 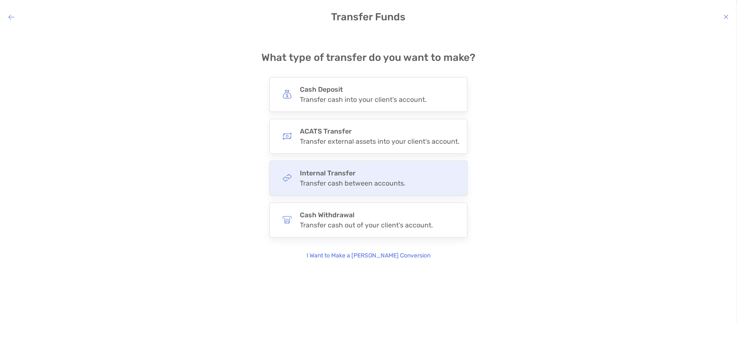 I want to click on h4: ACATS Transfer, so click(x=380, y=131).